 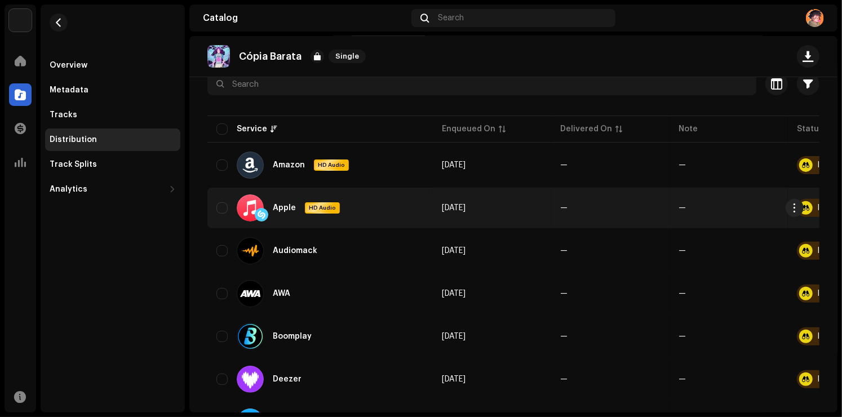 I want to click on div: Boomplay, so click(x=292, y=336).